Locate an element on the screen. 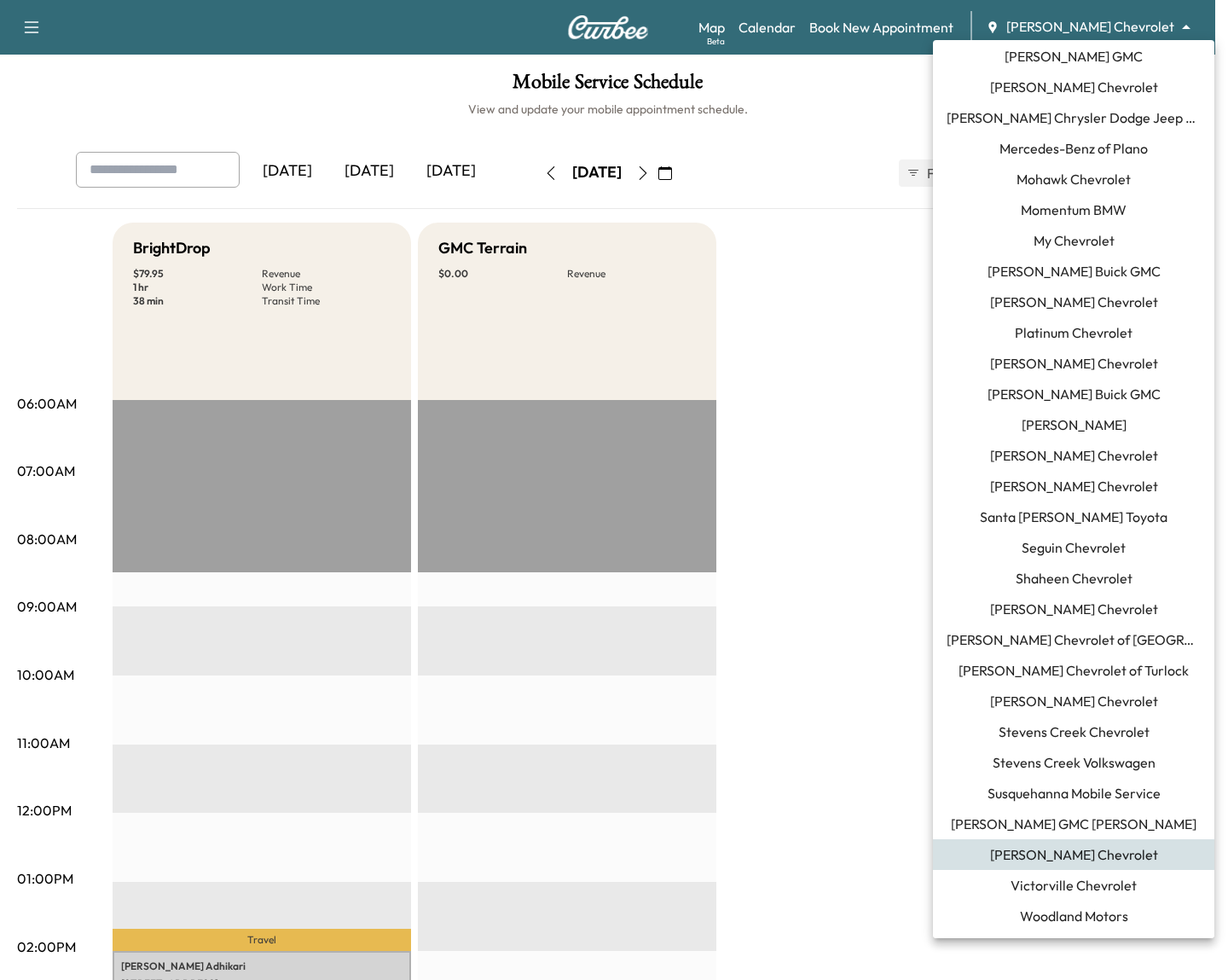 Image resolution: width=1228 pixels, height=980 pixels. span: Mohawk Chevrolet is located at coordinates (1073, 179).